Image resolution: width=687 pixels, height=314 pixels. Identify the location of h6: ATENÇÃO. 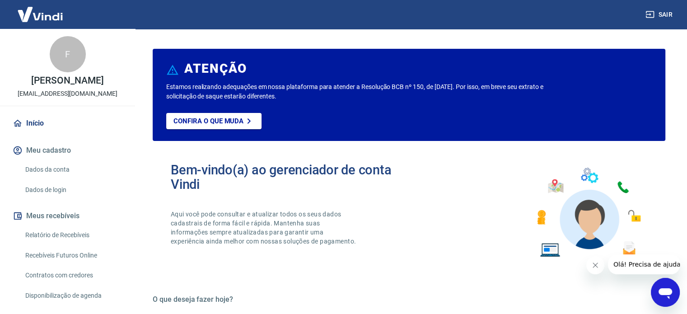
(215, 69).